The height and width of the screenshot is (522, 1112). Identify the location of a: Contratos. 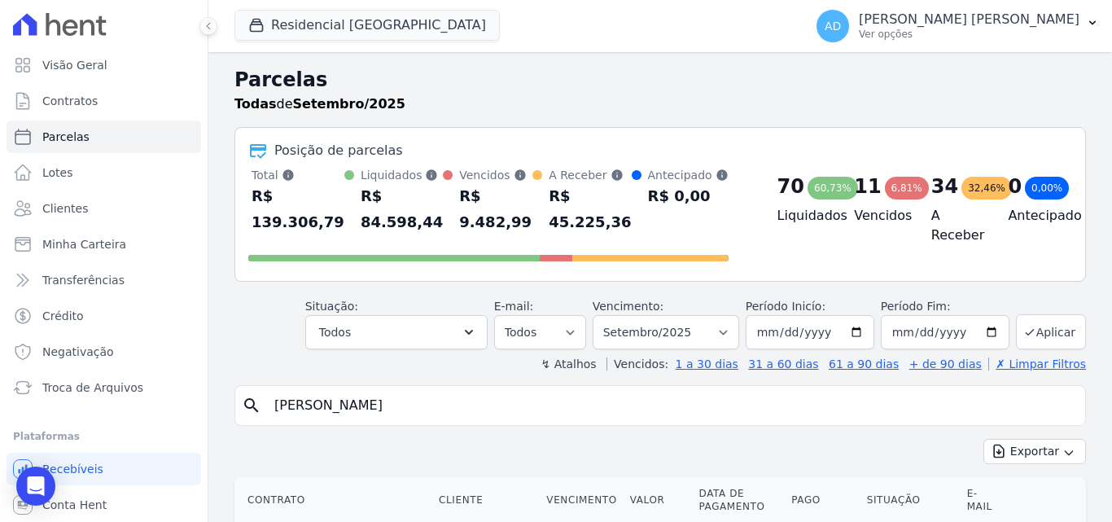
(103, 101).